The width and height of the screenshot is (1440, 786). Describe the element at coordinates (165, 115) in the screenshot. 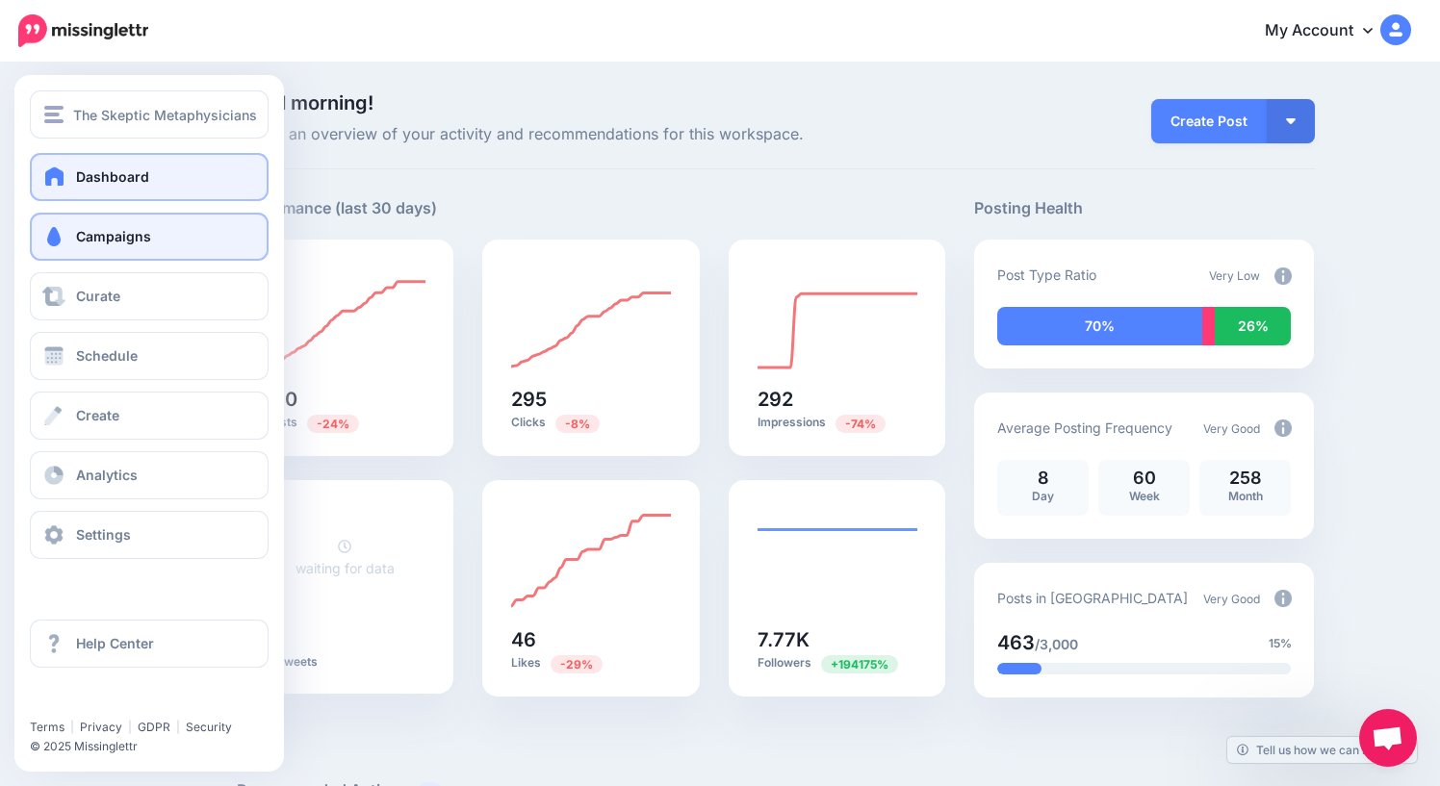

I see `span: The Skeptic Metaphysicians` at that location.